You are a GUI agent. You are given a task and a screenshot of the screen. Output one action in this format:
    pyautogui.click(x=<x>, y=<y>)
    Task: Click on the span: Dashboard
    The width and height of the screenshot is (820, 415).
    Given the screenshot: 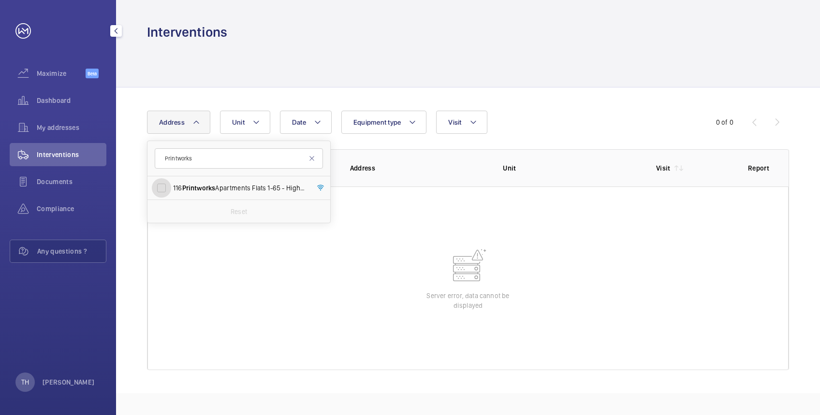 What is the action you would take?
    pyautogui.click(x=72, y=101)
    